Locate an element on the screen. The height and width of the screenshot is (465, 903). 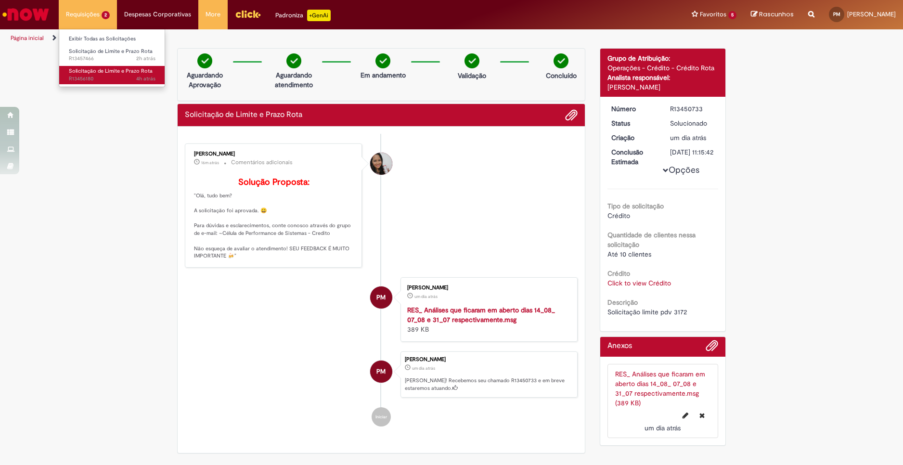
img: ServiceNow is located at coordinates (26, 14).